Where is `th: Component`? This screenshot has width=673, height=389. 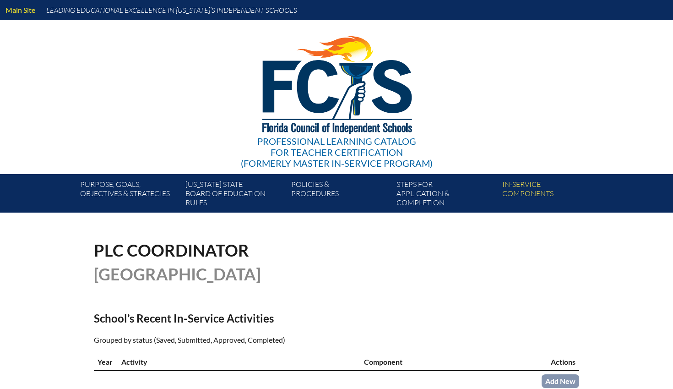 th: Component is located at coordinates (431, 362).